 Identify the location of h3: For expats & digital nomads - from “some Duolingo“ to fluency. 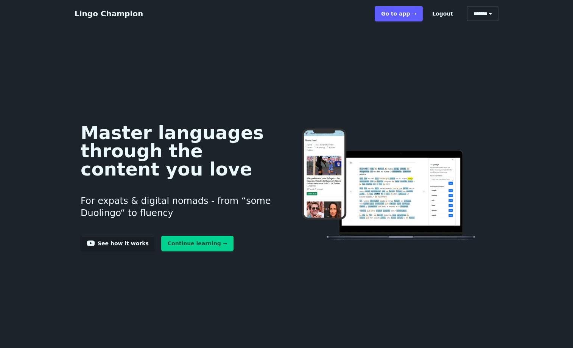
(178, 207).